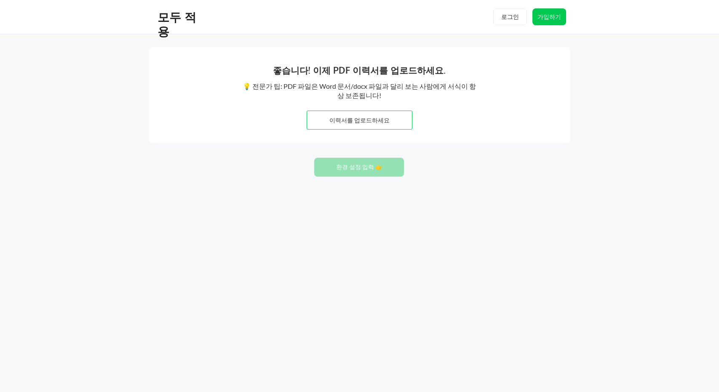  Describe the element at coordinates (359, 167) in the screenshot. I see `button: 환경 설정 입력 👉` at that location.